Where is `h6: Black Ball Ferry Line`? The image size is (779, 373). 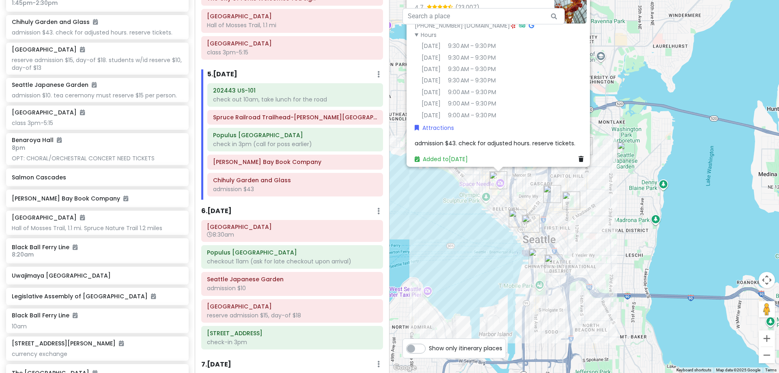
h6: Black Ball Ferry Line is located at coordinates (97, 247).